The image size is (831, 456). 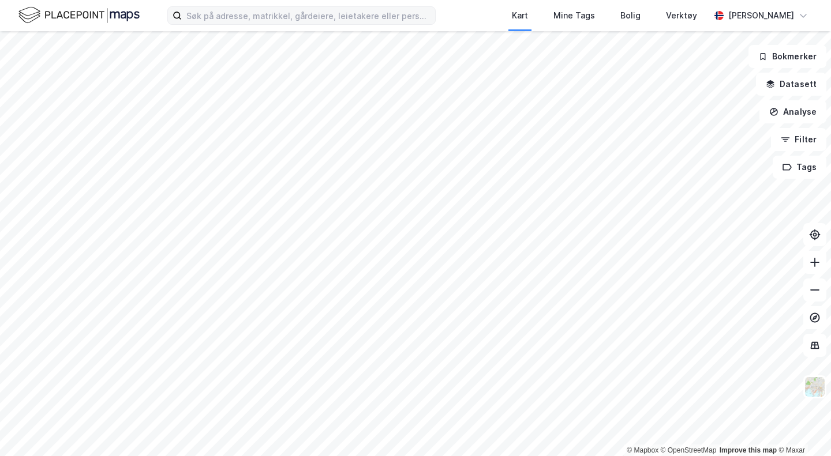 What do you see at coordinates (688, 451) in the screenshot?
I see `a: OpenStreetMap` at bounding box center [688, 451].